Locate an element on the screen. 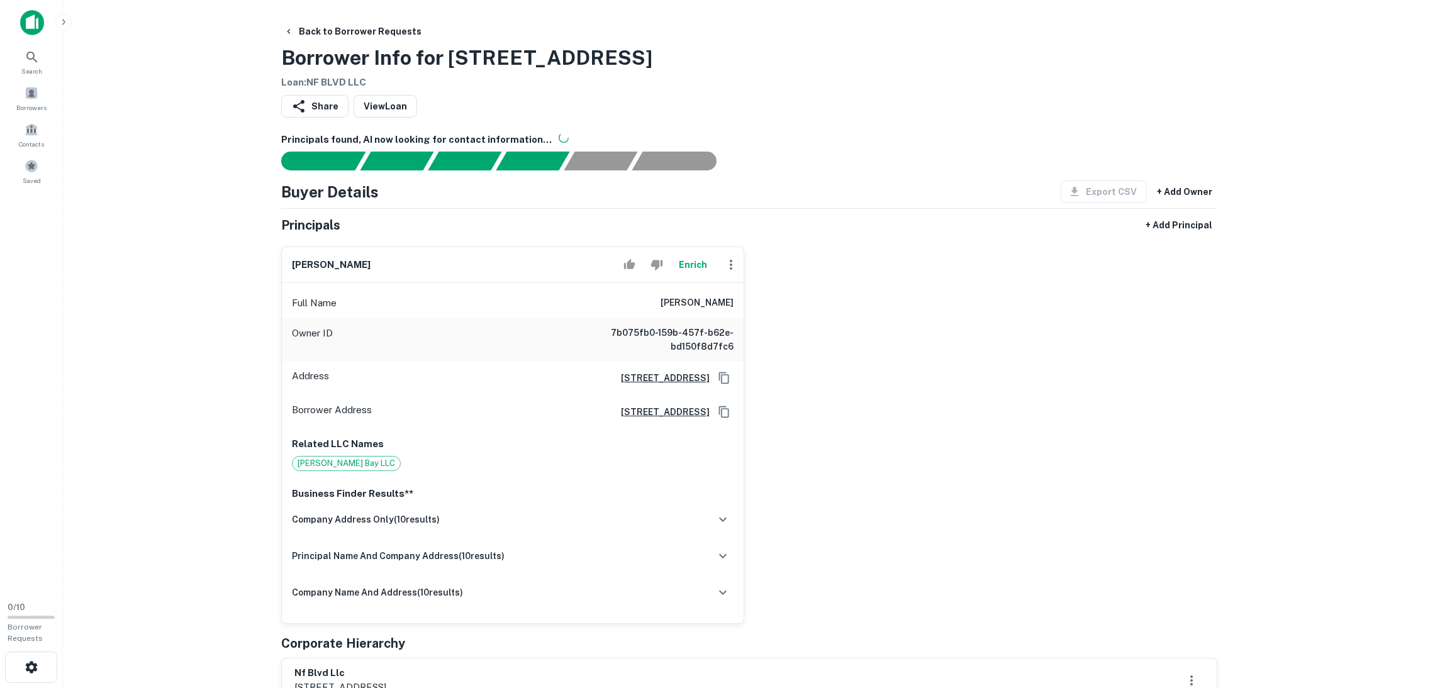 The width and height of the screenshot is (1435, 688). button: + Add Owner is located at coordinates (1184, 192).